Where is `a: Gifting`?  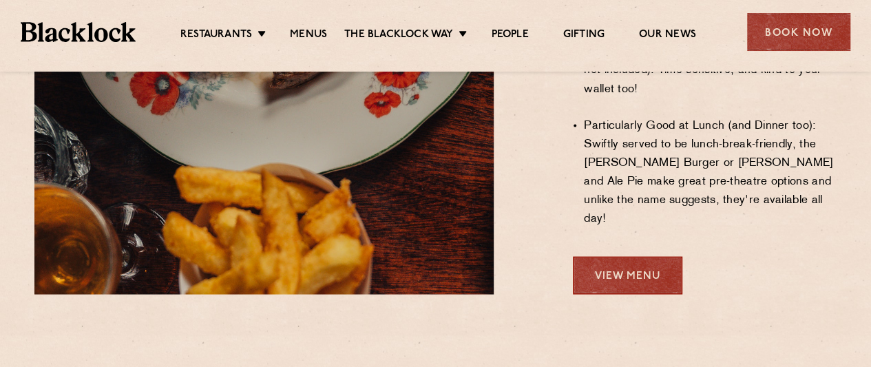 a: Gifting is located at coordinates (584, 36).